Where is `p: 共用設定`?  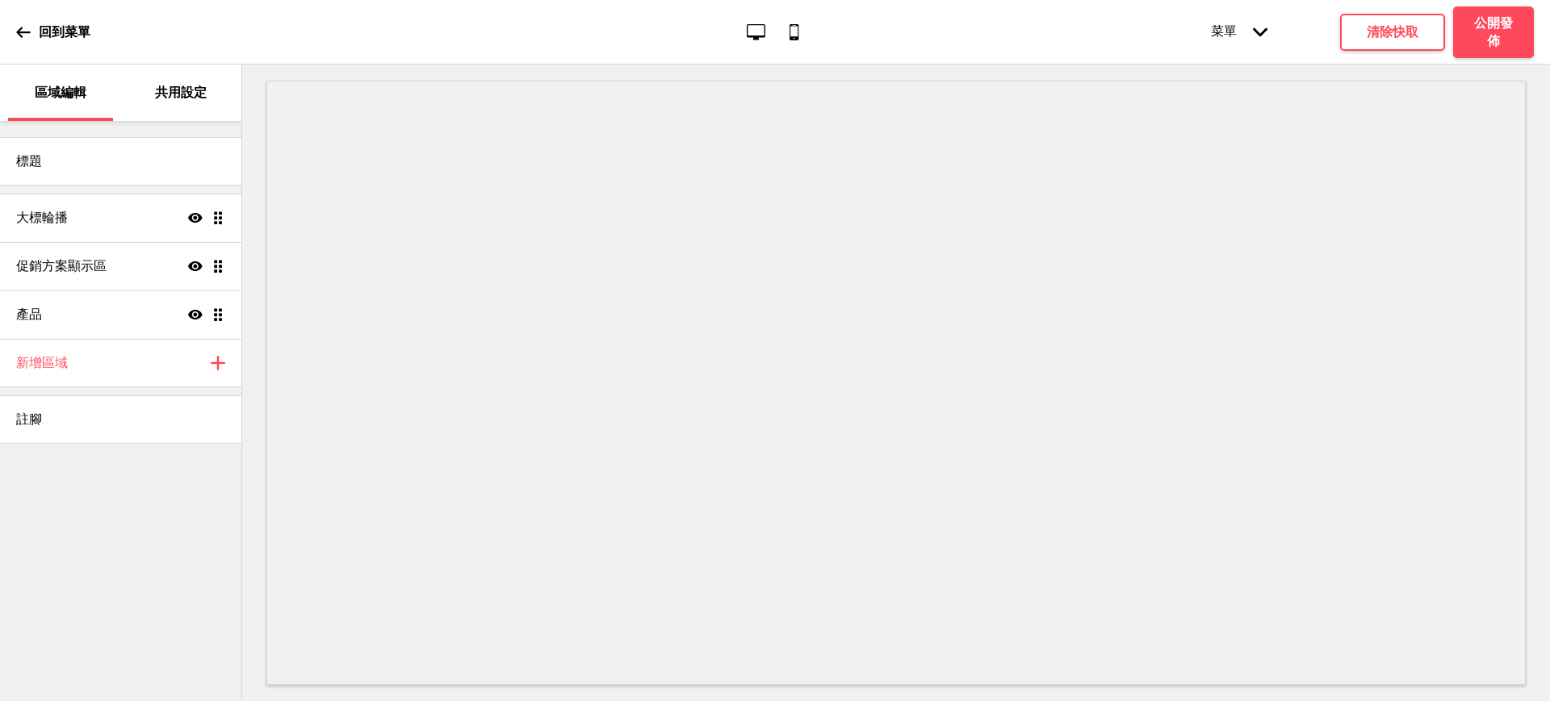 p: 共用設定 is located at coordinates (181, 93).